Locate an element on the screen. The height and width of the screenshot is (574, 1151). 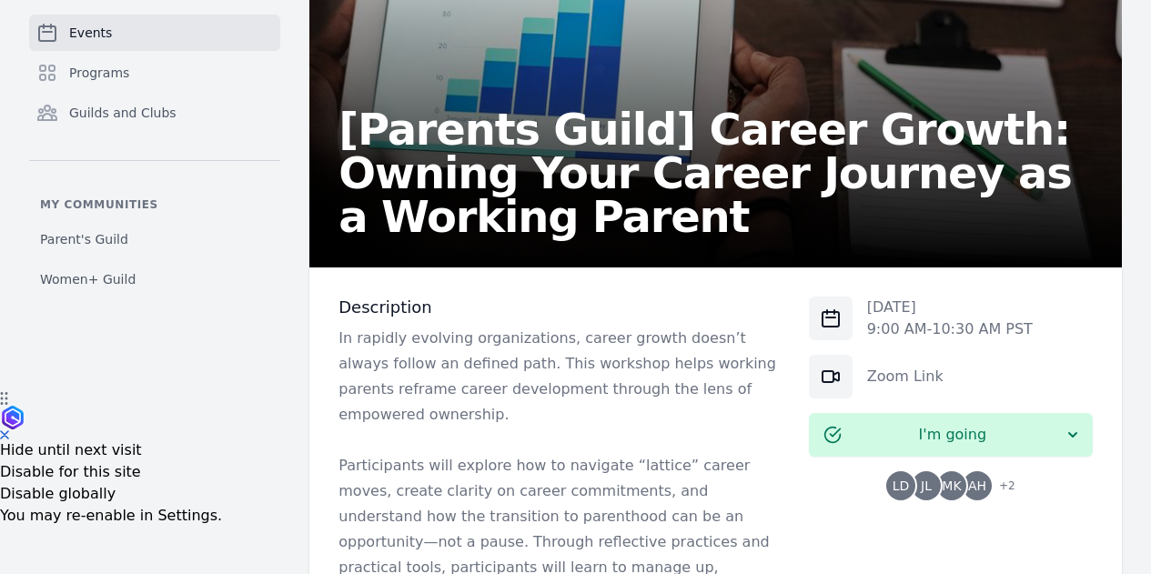
span: Events is located at coordinates (90, 33).